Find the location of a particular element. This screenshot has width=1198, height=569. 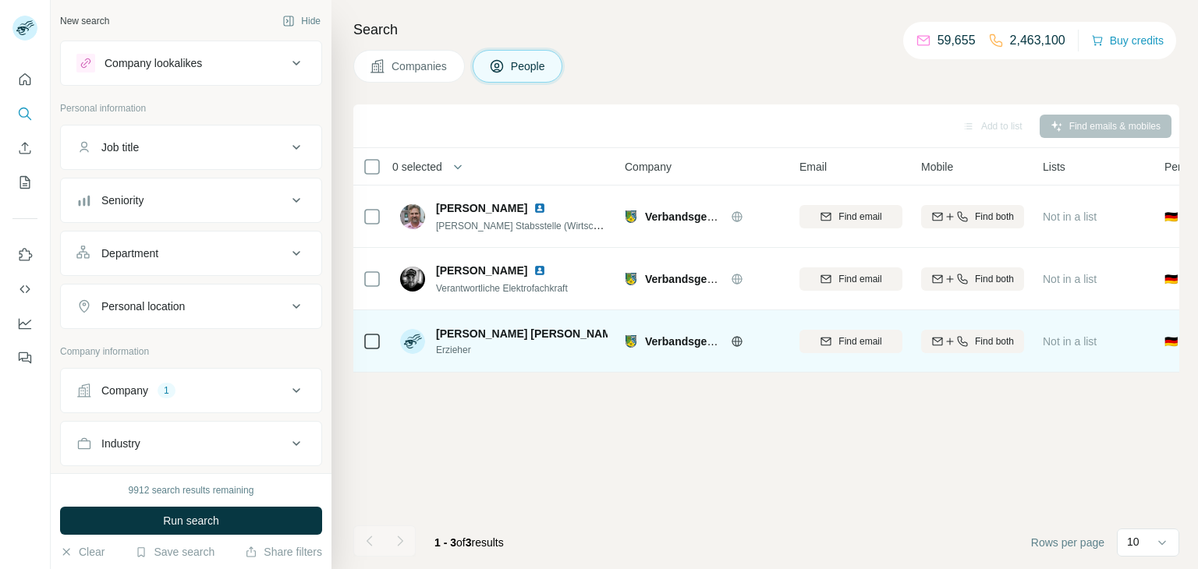

div: 9912 search results remaining is located at coordinates (191, 491).